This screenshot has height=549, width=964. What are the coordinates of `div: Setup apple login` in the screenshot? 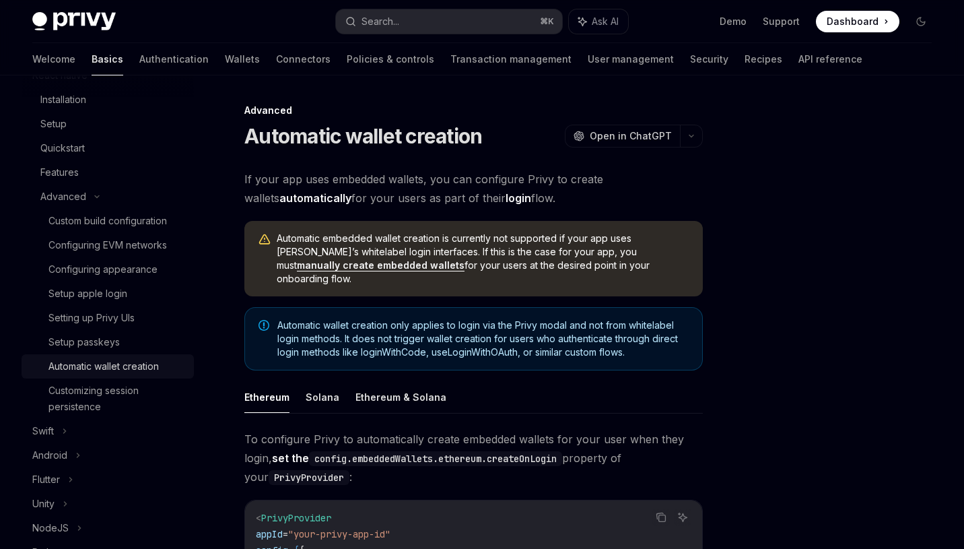 It's located at (87, 293).